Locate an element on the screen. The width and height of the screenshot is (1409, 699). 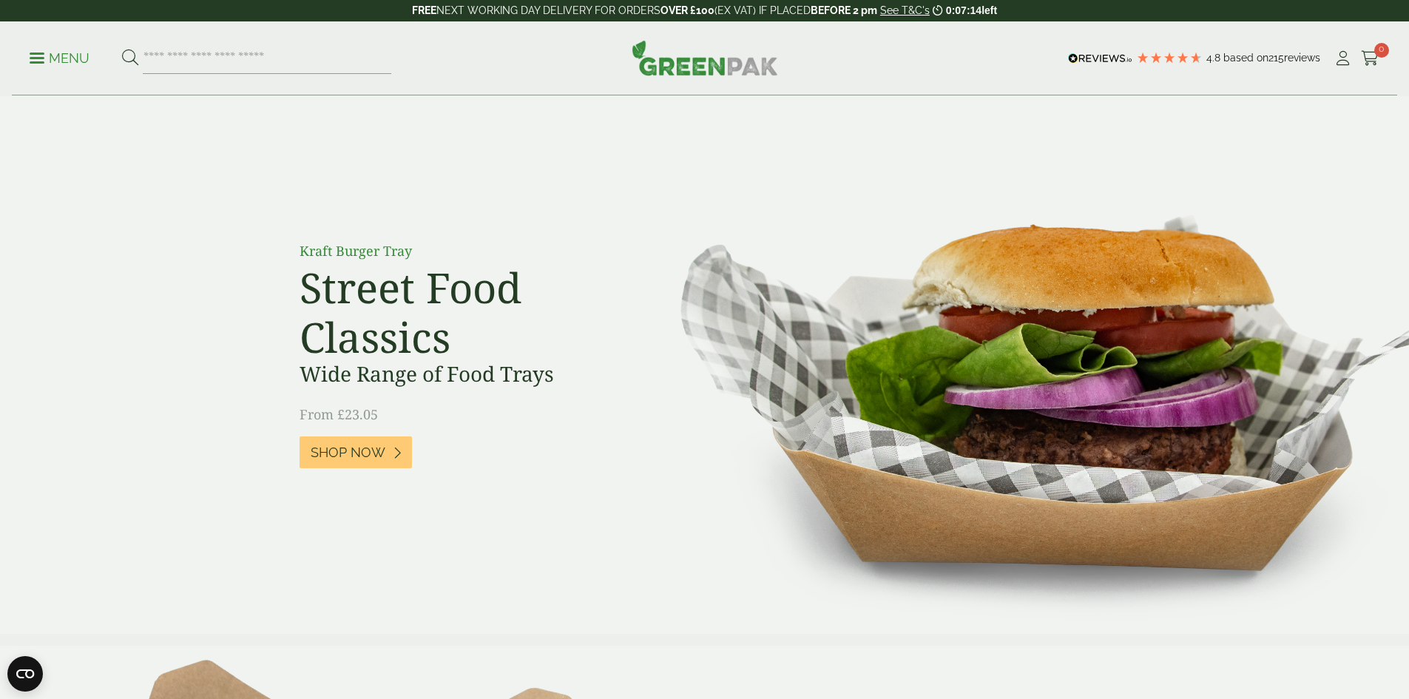
i: Cart is located at coordinates (1370, 58).